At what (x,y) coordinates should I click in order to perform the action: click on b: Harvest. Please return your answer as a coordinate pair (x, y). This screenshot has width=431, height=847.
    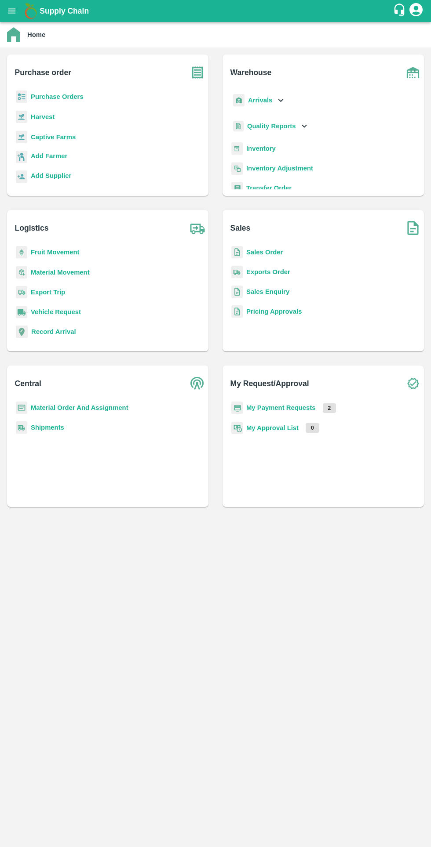
    Looking at the image, I should click on (43, 117).